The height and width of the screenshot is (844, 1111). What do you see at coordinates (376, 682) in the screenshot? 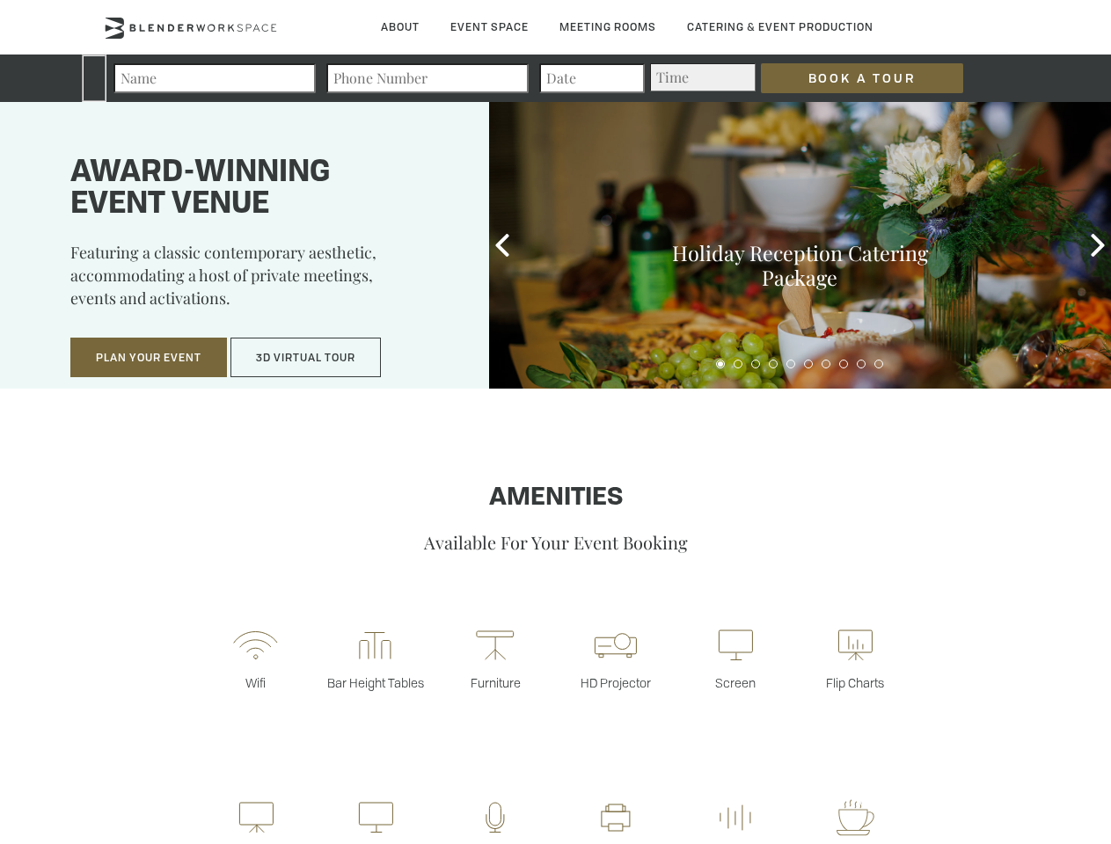
I see `p: Bar Height Tables` at bounding box center [376, 682].